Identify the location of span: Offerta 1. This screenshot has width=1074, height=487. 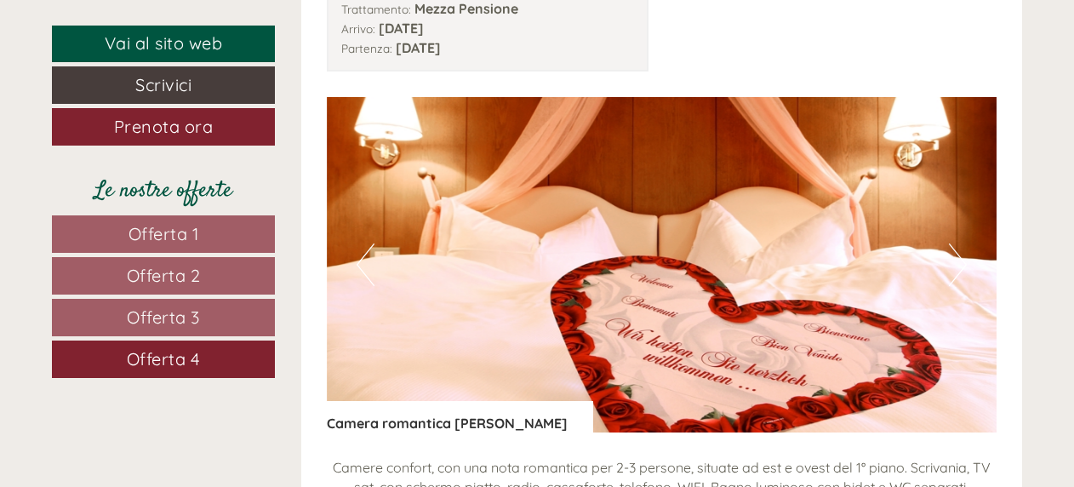
(163, 233).